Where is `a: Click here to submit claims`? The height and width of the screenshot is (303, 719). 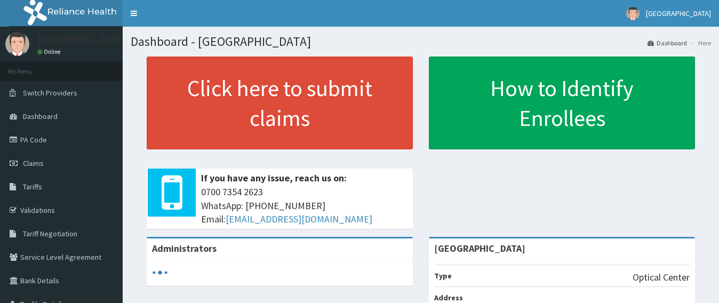 a: Click here to submit claims is located at coordinates (279, 103).